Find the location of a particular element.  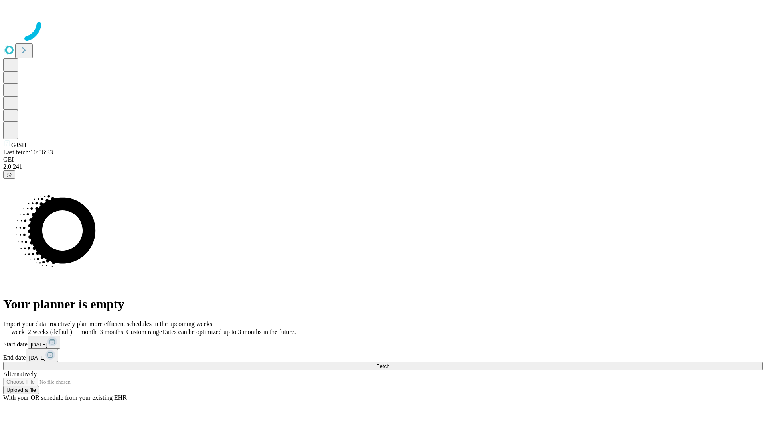

span: 1 month is located at coordinates (86, 332).